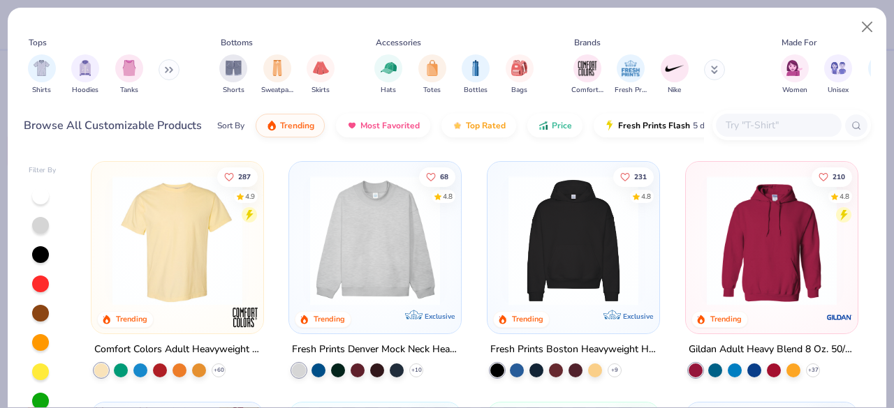  I want to click on img: Comfort Colors Image, so click(587, 68).